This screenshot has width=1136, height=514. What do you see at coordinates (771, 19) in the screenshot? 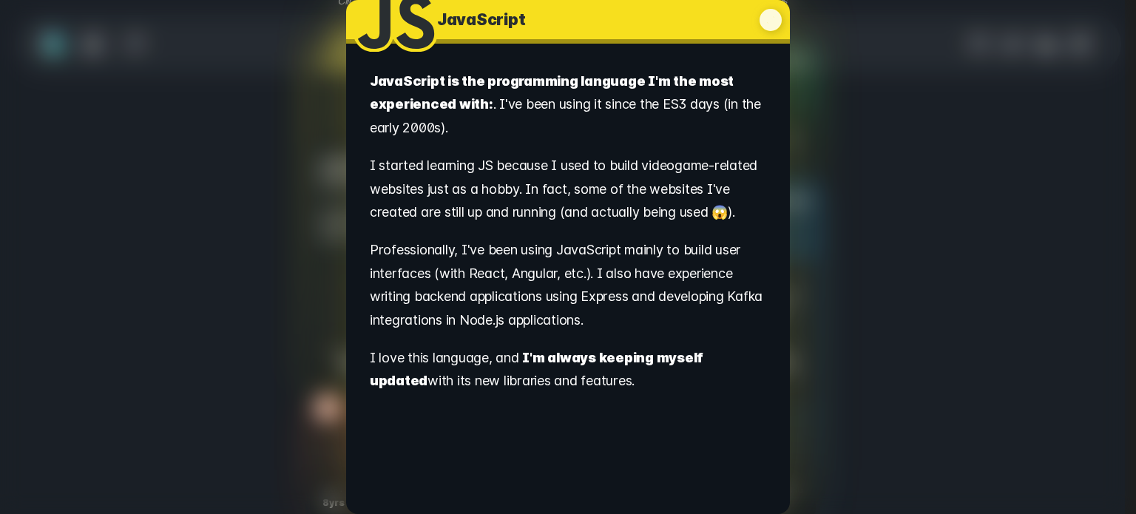
I see `button: Close dialog` at bounding box center [771, 19].